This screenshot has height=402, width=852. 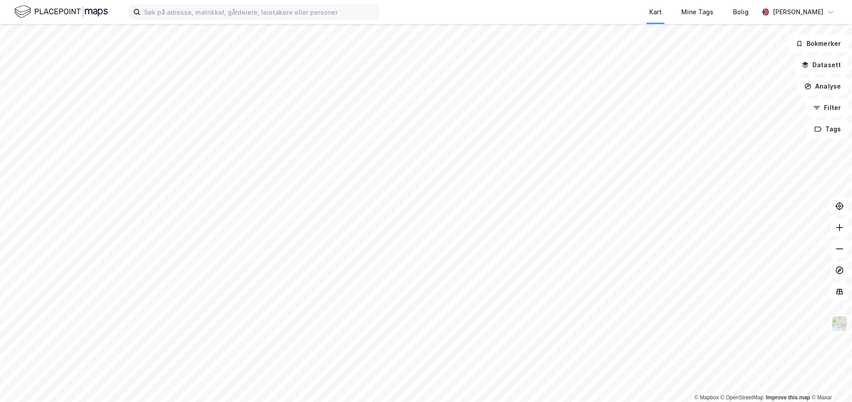 I want to click on div: Kart, so click(x=656, y=12).